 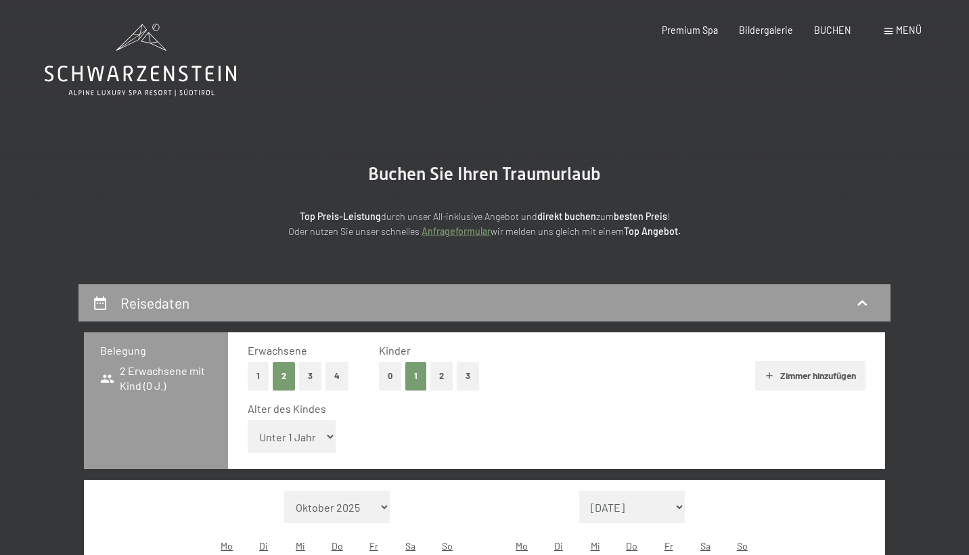 I want to click on a: Bildergalerie, so click(x=766, y=30).